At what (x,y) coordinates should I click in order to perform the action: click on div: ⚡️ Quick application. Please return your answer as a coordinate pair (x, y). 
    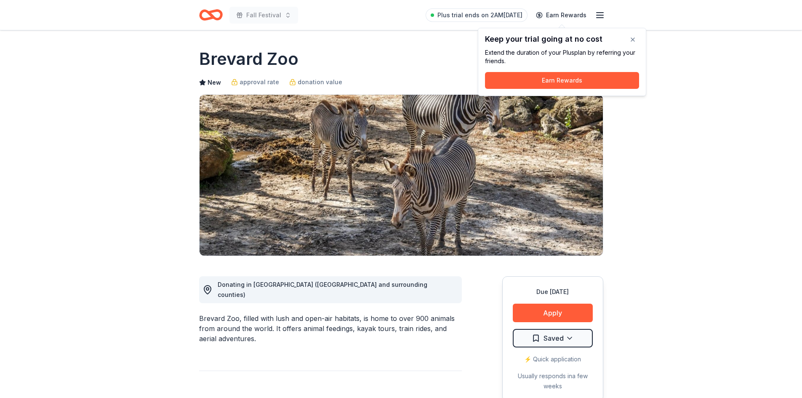
    Looking at the image, I should click on (553, 359).